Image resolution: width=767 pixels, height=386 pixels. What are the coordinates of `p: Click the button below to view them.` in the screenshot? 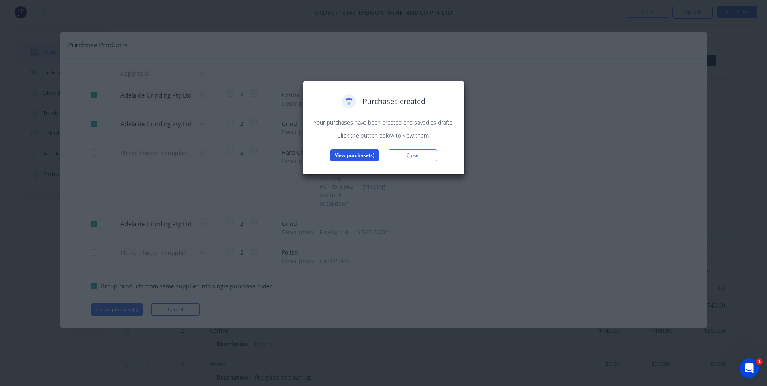 It's located at (384, 135).